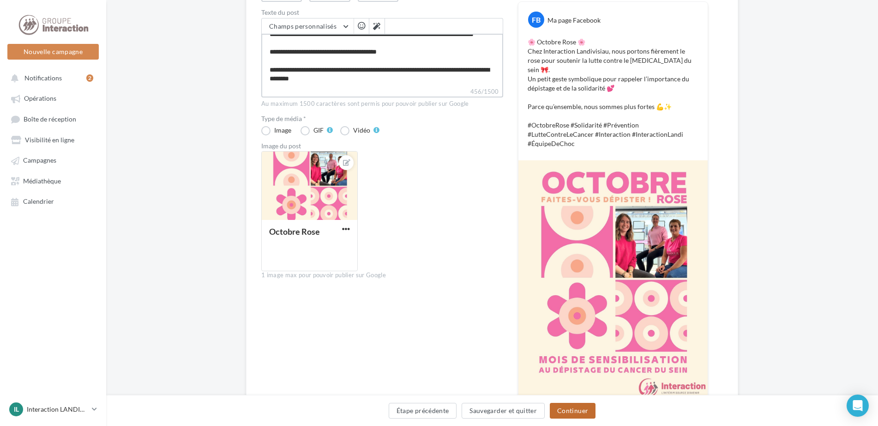  What do you see at coordinates (295, 231) in the screenshot?
I see `div: Octobre Rose` at bounding box center [295, 231].